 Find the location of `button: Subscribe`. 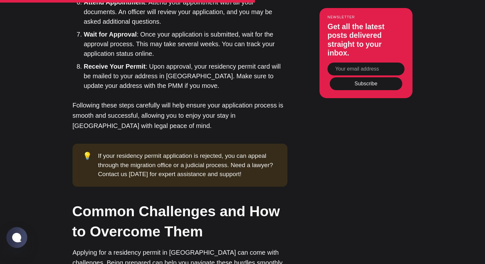

button: Subscribe is located at coordinates (366, 84).